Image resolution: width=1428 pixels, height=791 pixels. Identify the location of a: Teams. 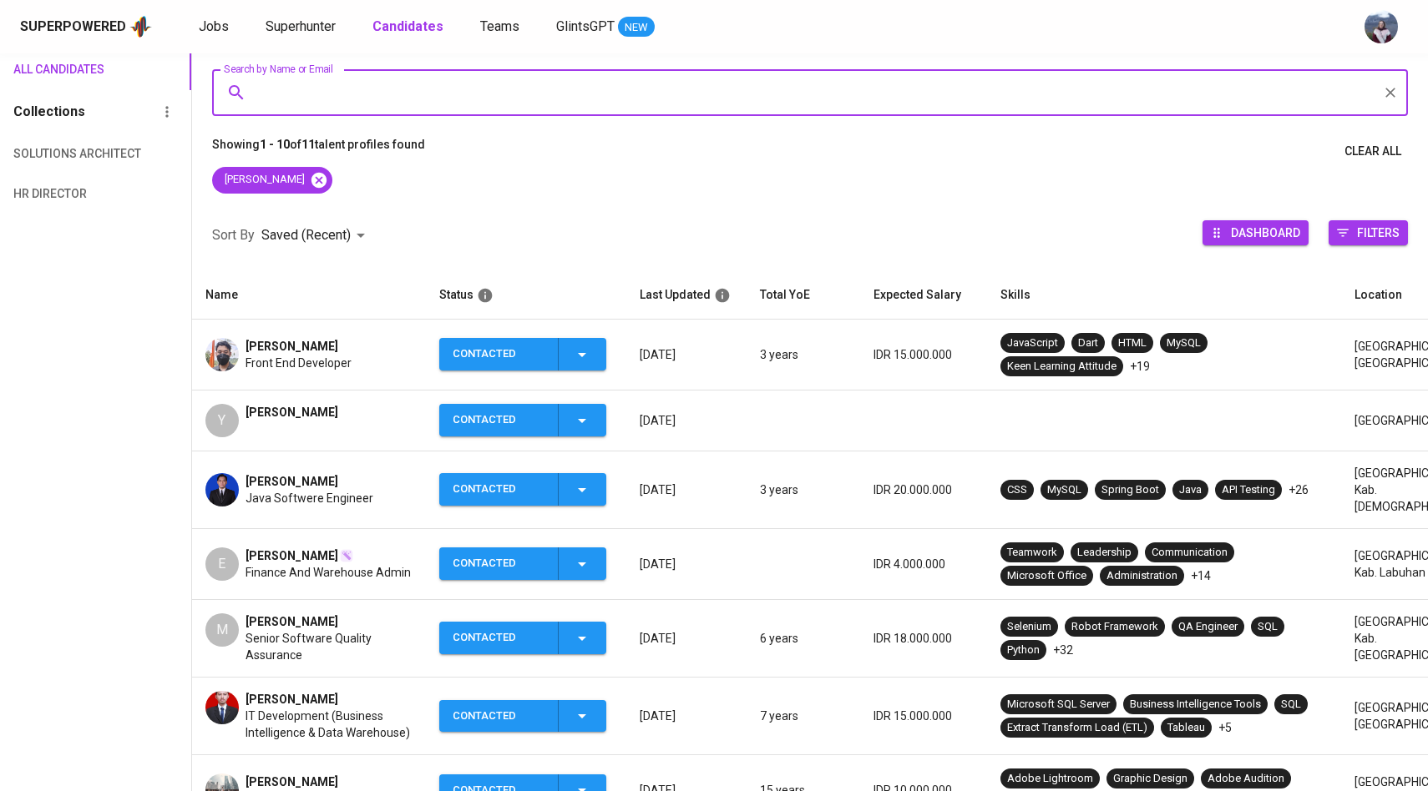
(501, 27).